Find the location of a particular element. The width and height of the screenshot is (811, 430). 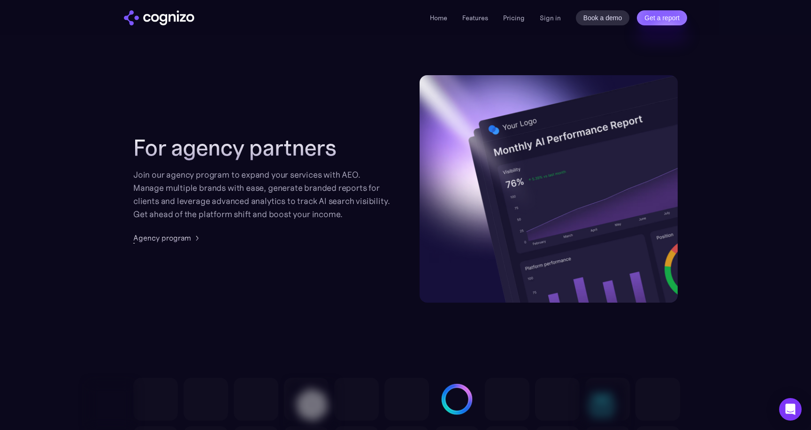

a: Home is located at coordinates (438, 18).